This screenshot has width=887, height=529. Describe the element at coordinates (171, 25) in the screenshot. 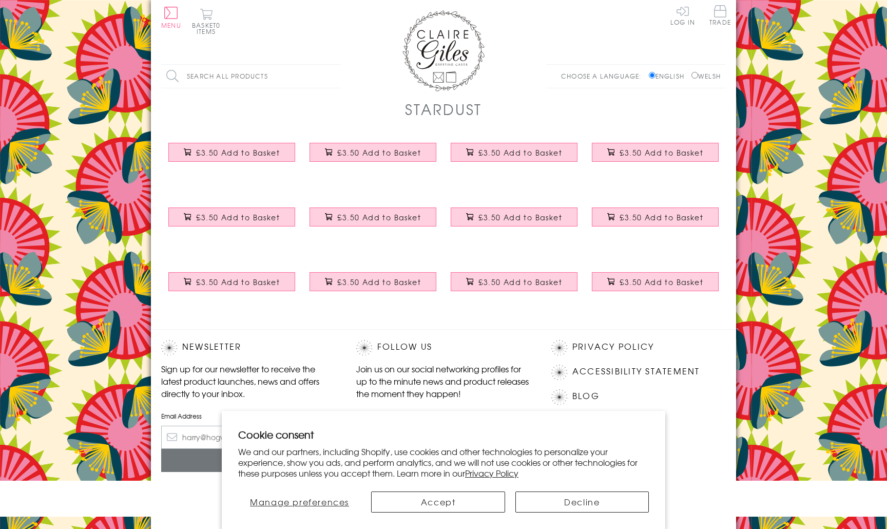

I see `span: Menu` at that location.